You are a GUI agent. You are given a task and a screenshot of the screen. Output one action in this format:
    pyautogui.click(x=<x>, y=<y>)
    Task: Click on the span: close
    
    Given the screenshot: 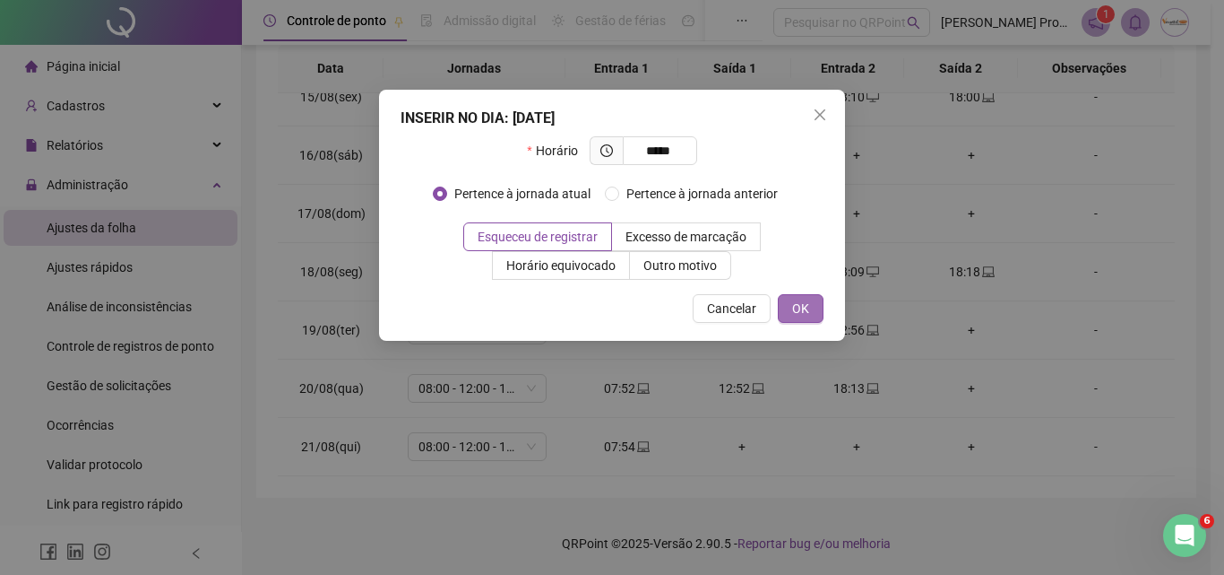 What is the action you would take?
    pyautogui.click(x=820, y=115)
    